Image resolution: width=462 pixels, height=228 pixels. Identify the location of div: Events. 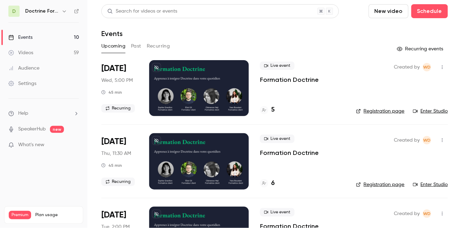
(20, 37).